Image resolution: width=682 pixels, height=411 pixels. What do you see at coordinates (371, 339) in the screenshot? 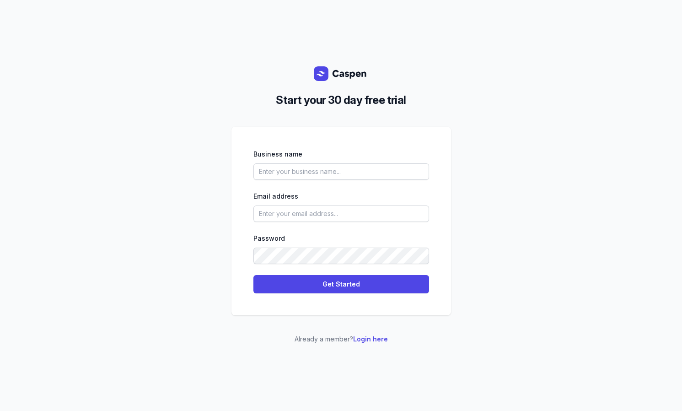
I see `a: Login here` at bounding box center [371, 339].